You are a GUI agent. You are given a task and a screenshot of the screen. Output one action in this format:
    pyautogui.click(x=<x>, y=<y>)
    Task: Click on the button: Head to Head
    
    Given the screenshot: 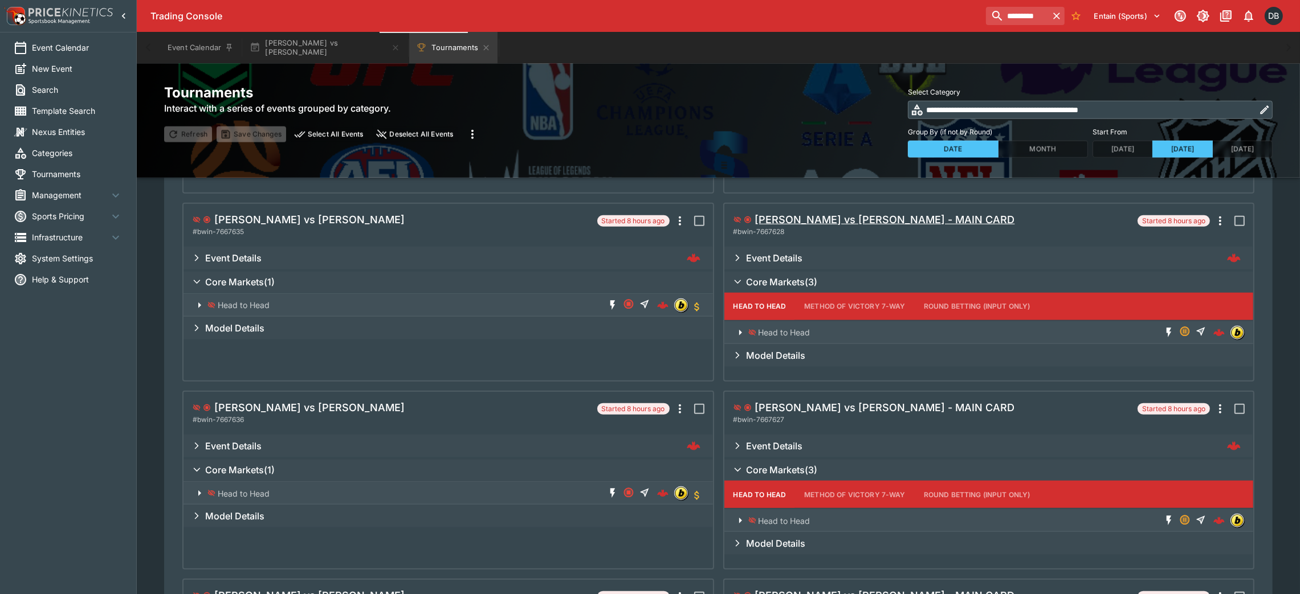 What is the action you would take?
    pyautogui.click(x=760, y=495)
    